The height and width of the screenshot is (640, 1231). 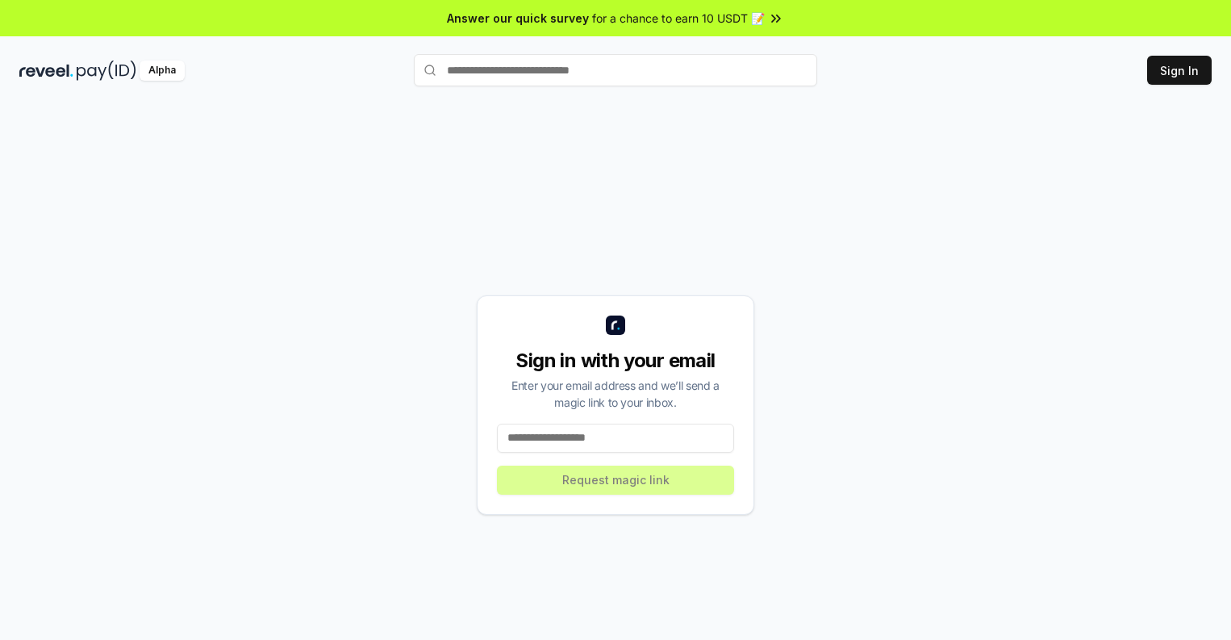 I want to click on img: pay_id, so click(x=106, y=70).